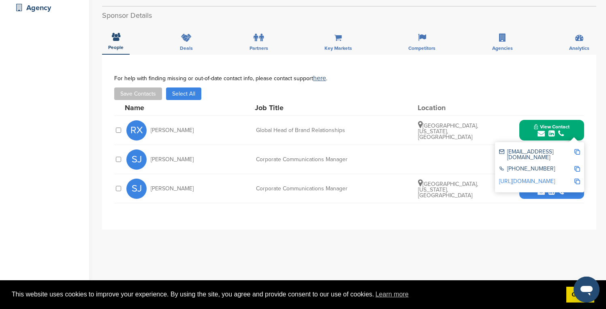 Image resolution: width=606 pixels, height=309 pixels. What do you see at coordinates (47, 8) in the screenshot?
I see `div: Agency` at bounding box center [47, 8].